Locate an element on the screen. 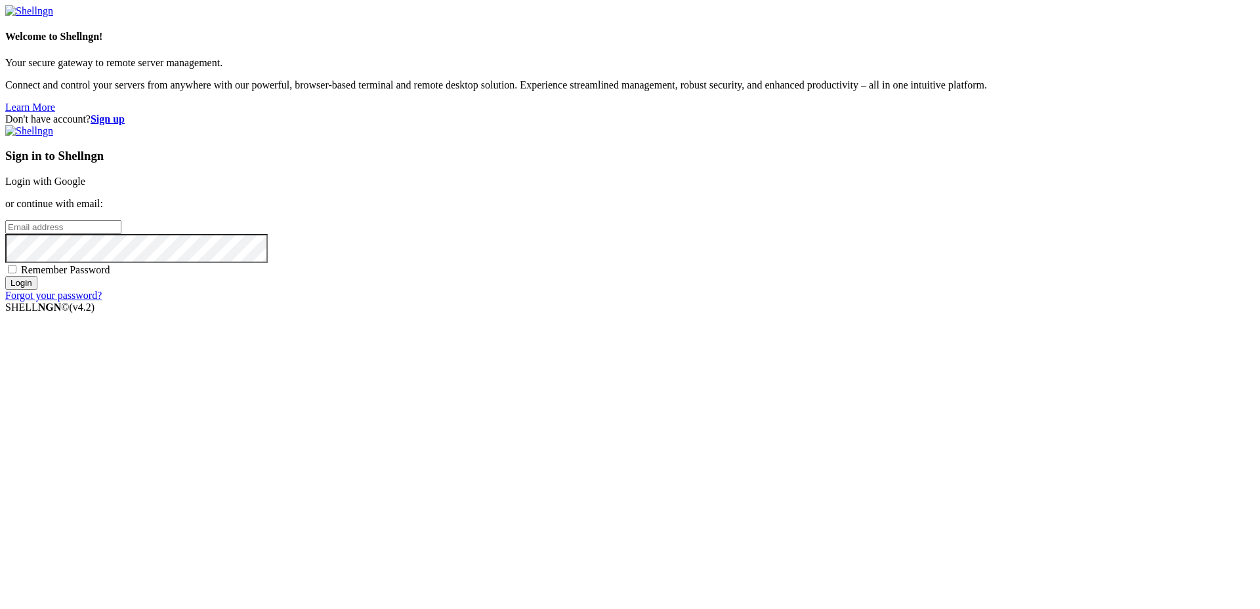  a: Login with Google is located at coordinates (45, 181).